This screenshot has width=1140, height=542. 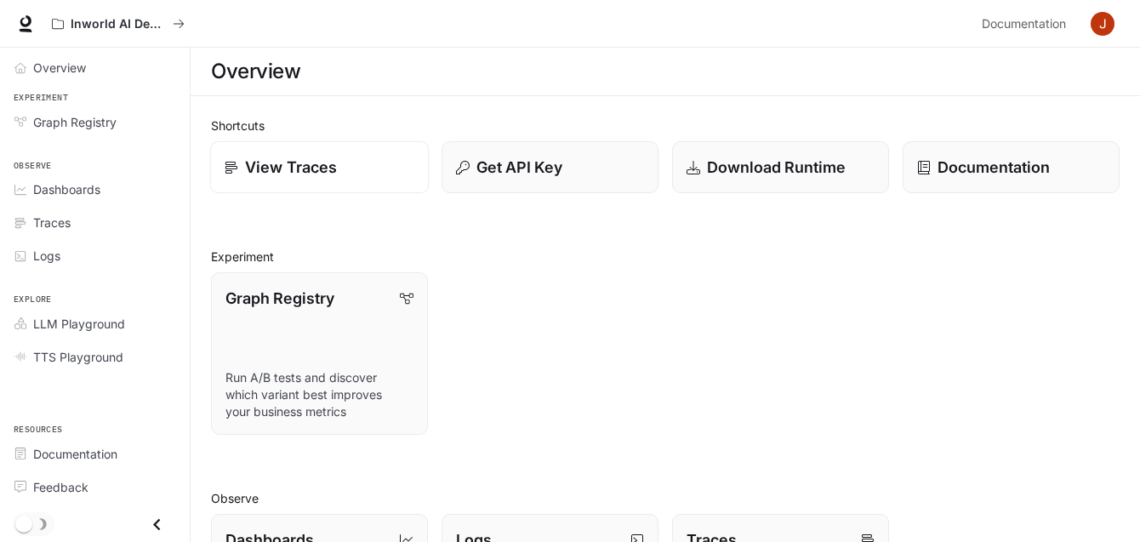 What do you see at coordinates (60, 67) in the screenshot?
I see `span: Overview` at bounding box center [60, 67].